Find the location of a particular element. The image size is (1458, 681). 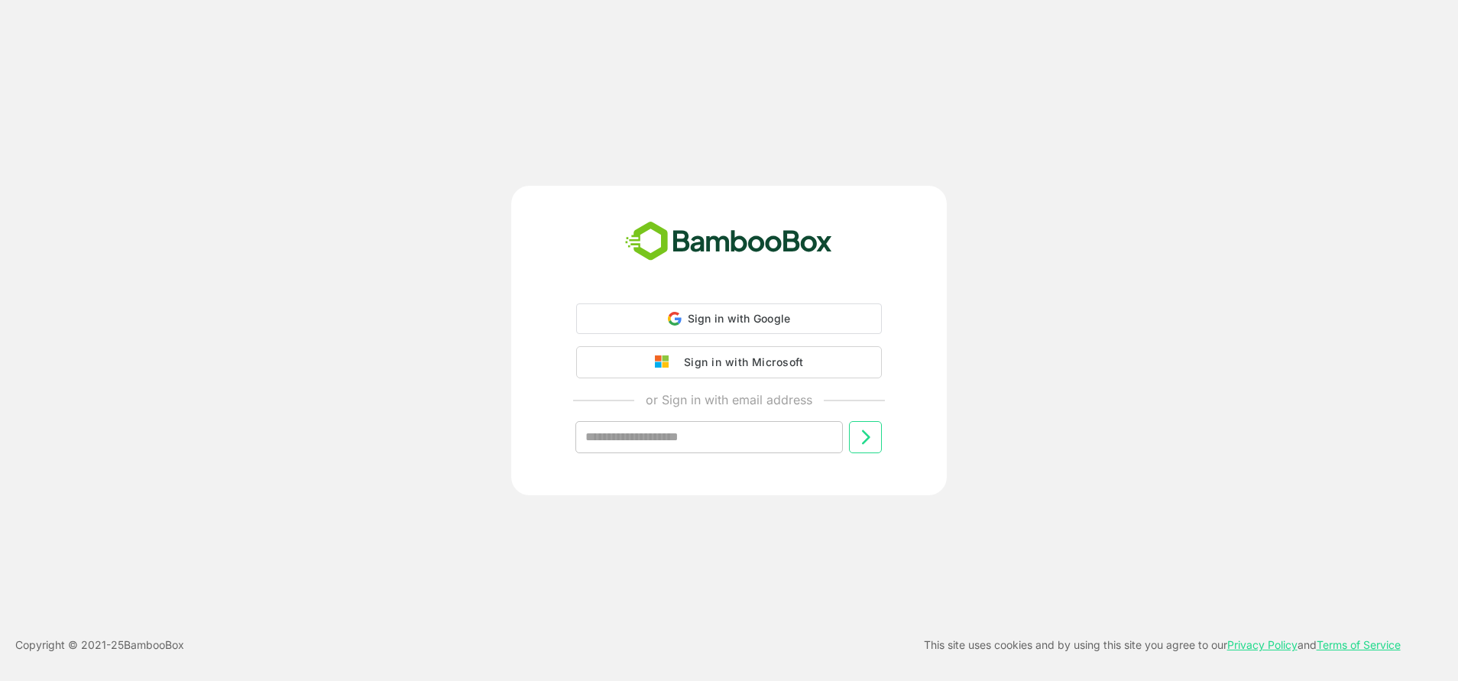

p: This site uses cookies and by using this site you agree to our and is located at coordinates (1162, 645).